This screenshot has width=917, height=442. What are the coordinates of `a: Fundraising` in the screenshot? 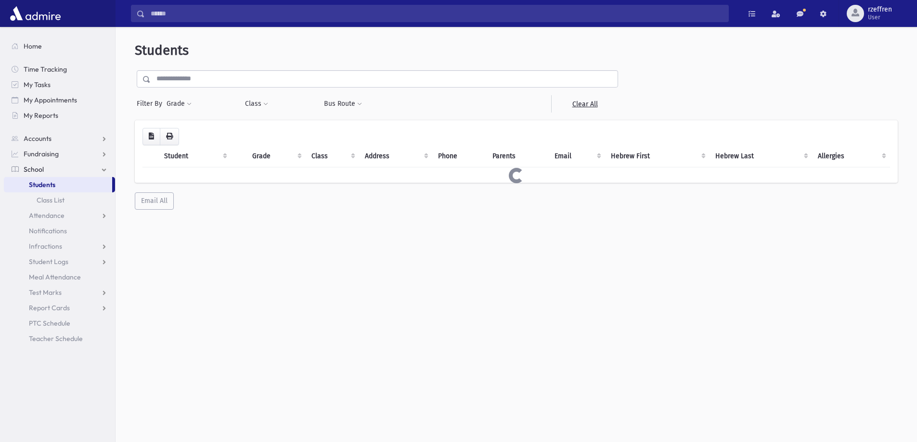 It's located at (59, 154).